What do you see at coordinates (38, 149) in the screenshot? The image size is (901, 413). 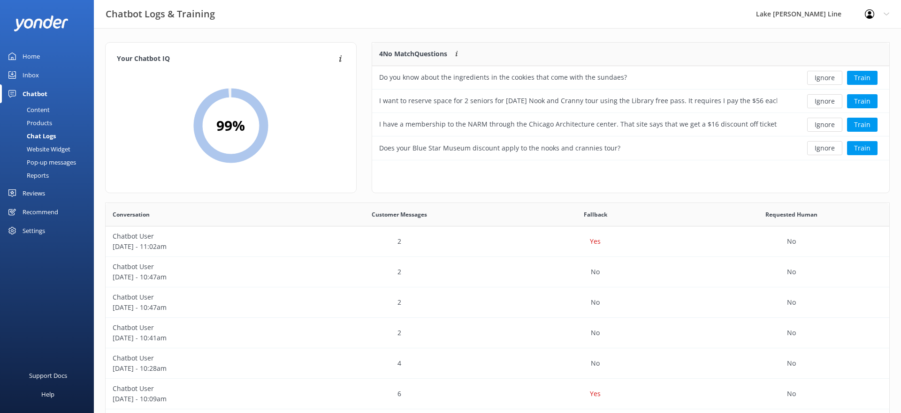 I see `div: Website Widget` at bounding box center [38, 149].